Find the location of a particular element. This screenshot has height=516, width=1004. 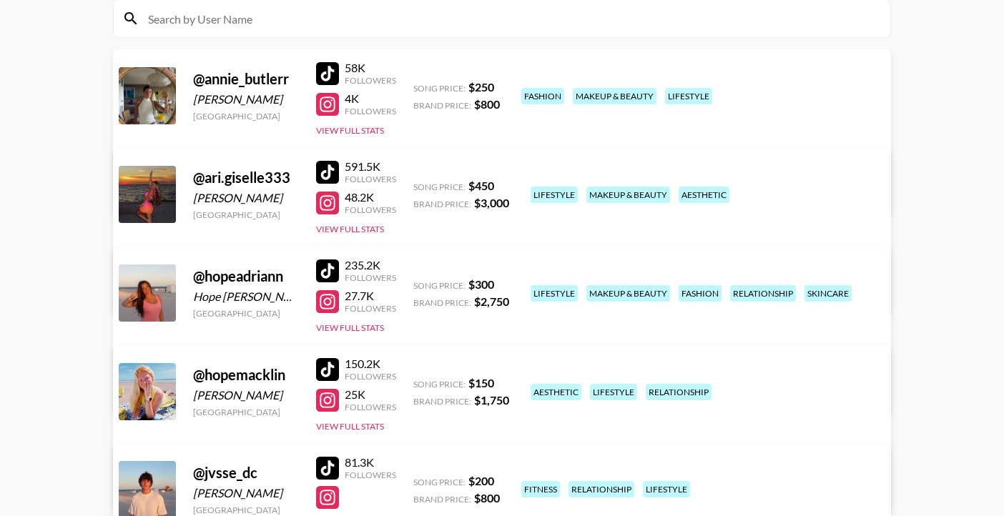

div: 591.5K is located at coordinates (371, 167).